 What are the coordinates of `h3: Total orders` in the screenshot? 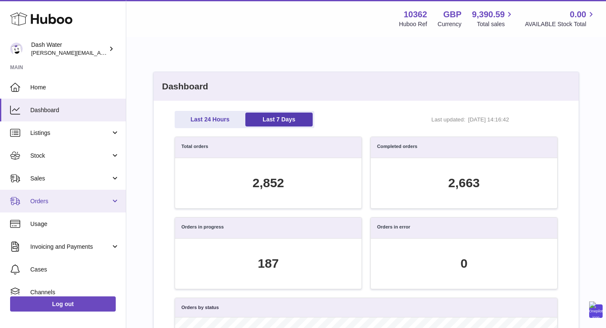 It's located at (195, 147).